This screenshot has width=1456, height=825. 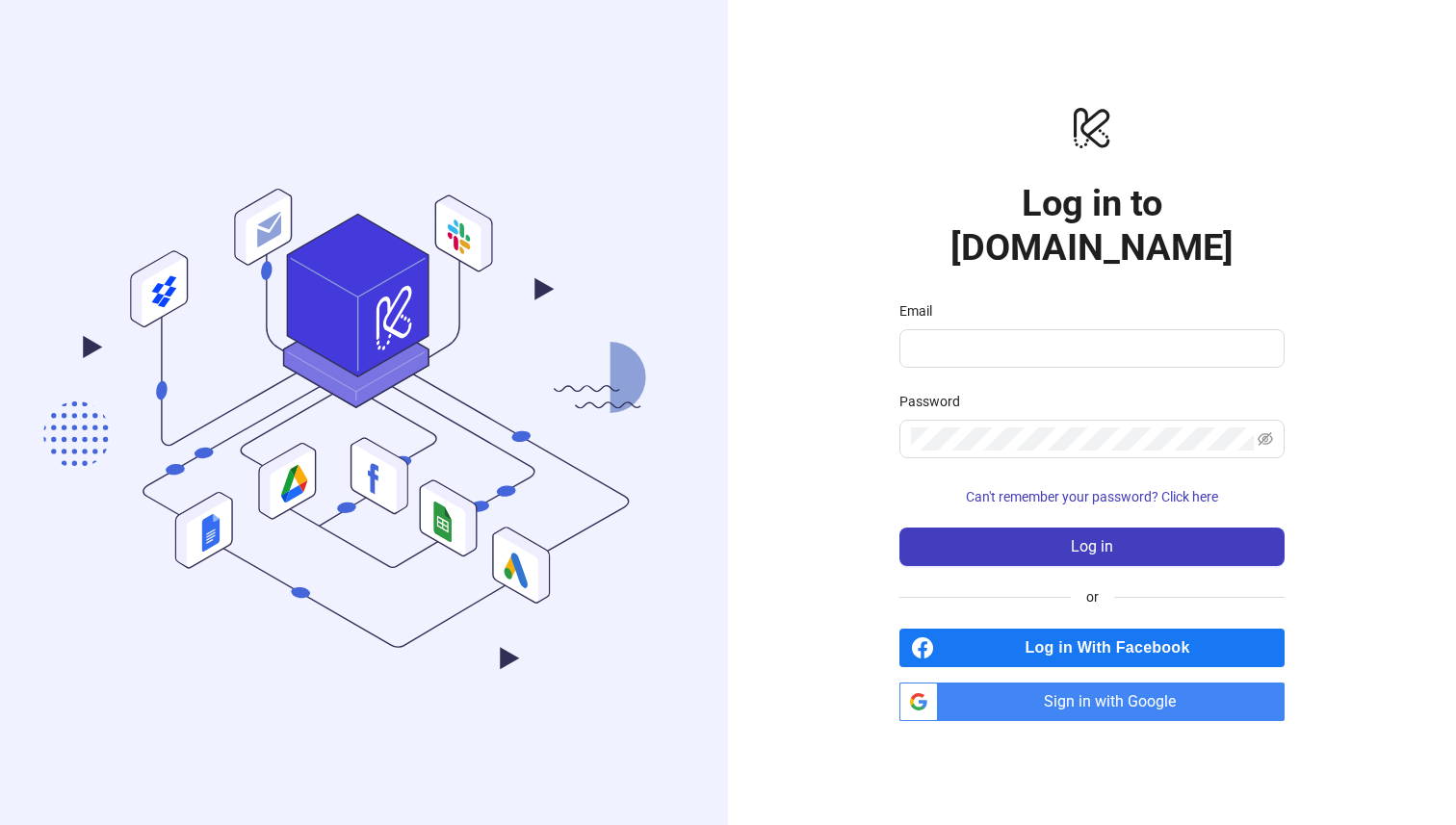 What do you see at coordinates (1091, 496) in the screenshot?
I see `button: Can't remember your password? Click here` at bounding box center [1091, 496].